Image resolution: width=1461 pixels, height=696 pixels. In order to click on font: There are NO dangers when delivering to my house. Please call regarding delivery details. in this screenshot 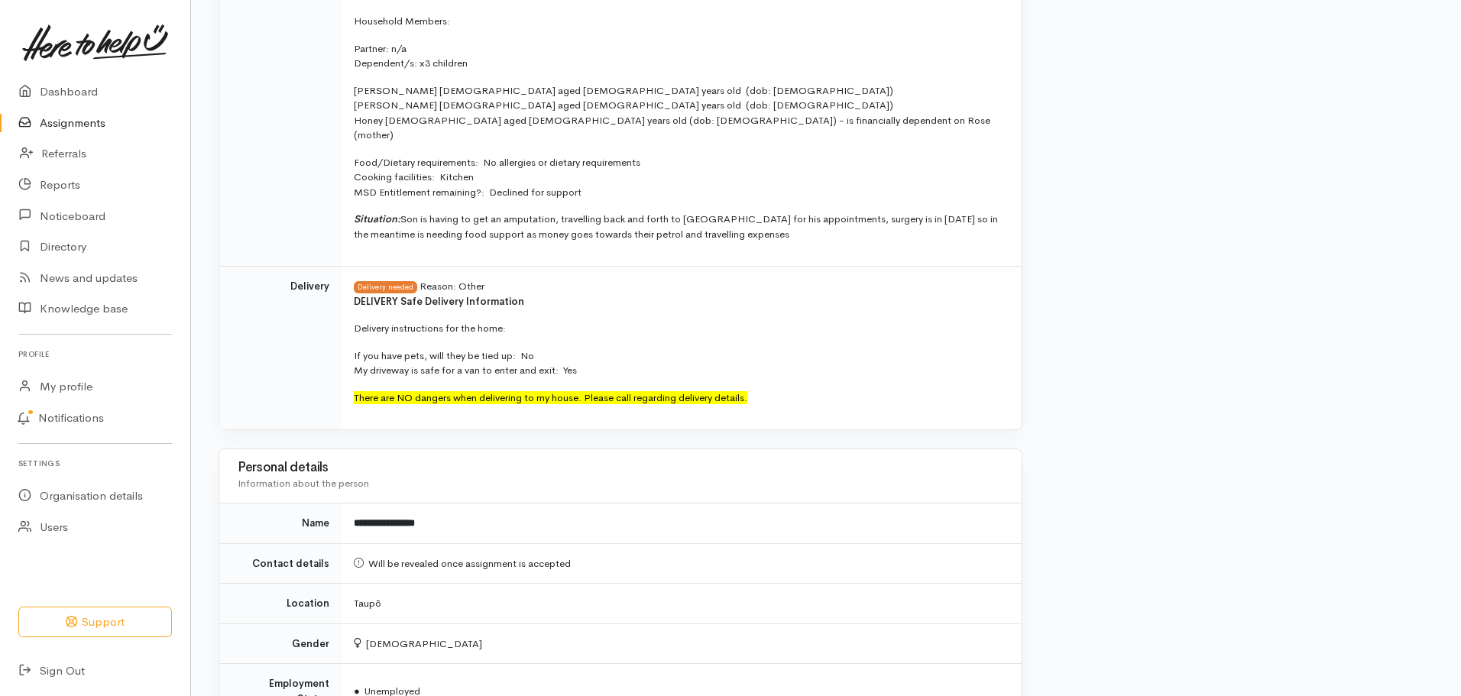, I will do `click(550, 397)`.